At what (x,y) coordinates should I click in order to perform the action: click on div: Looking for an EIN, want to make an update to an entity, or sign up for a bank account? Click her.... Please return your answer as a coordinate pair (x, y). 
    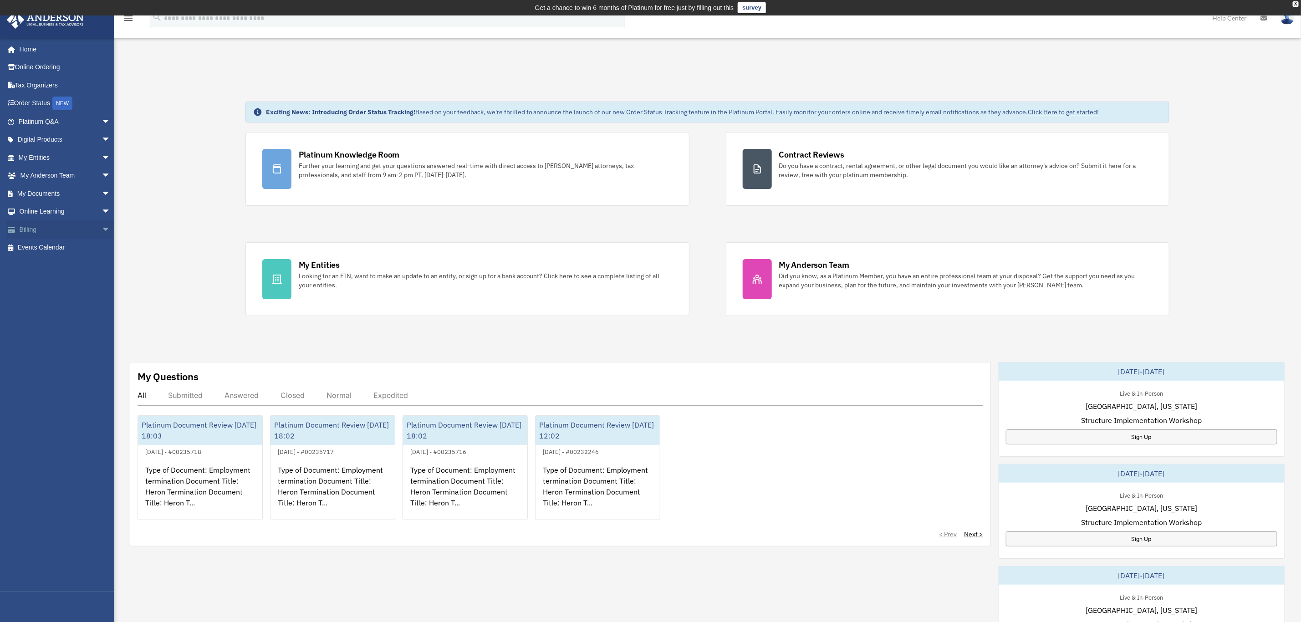
    Looking at the image, I should click on (486, 281).